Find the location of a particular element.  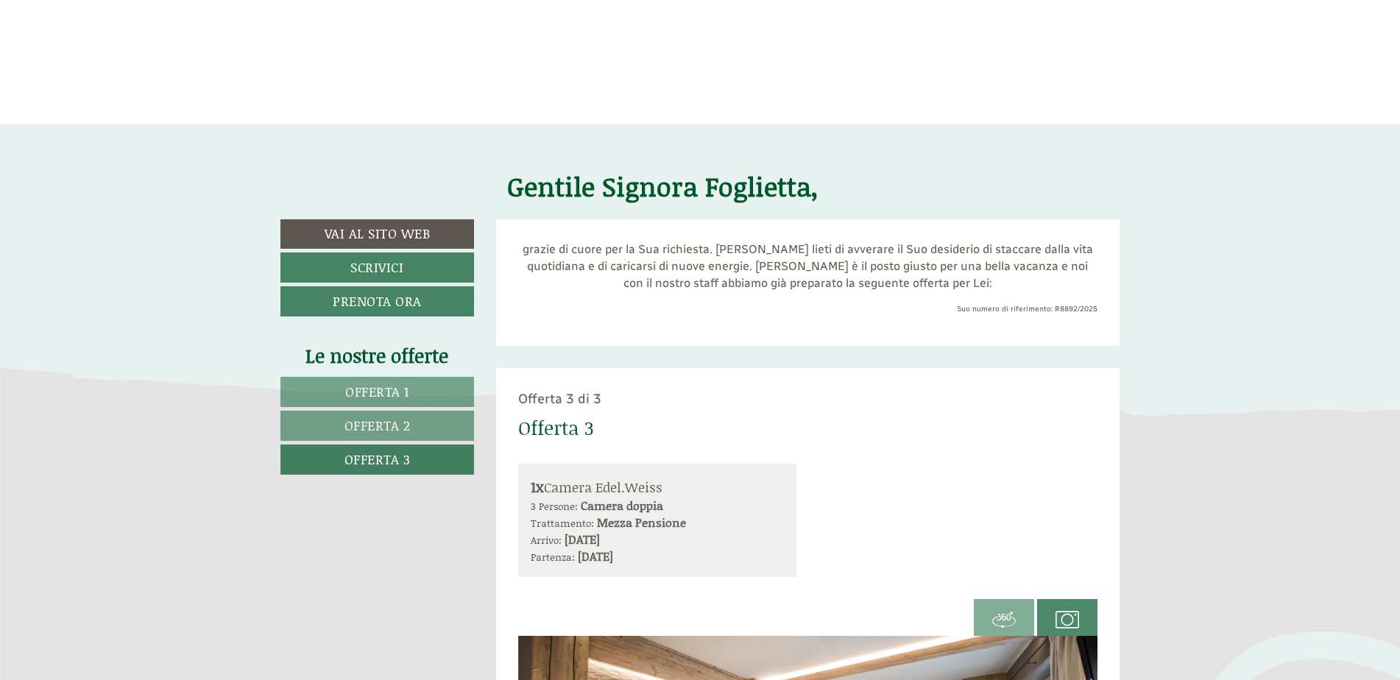

small: 3 Persone: is located at coordinates (554, 506).